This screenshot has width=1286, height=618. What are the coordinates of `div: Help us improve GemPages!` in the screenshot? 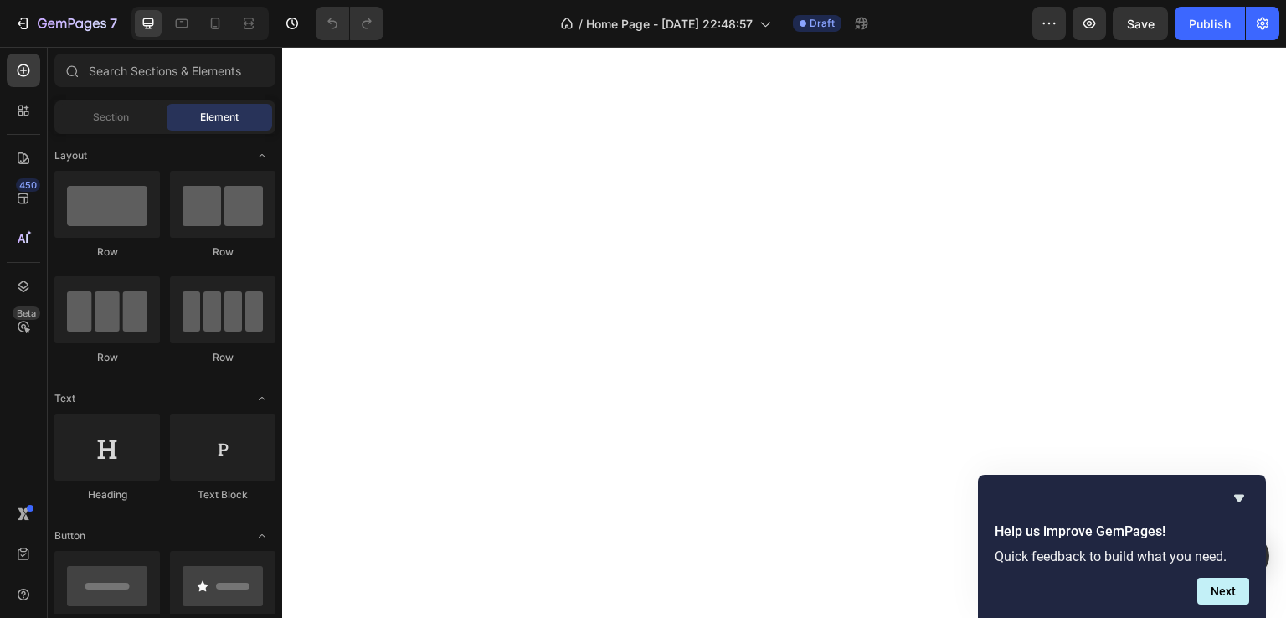 It's located at (1122, 546).